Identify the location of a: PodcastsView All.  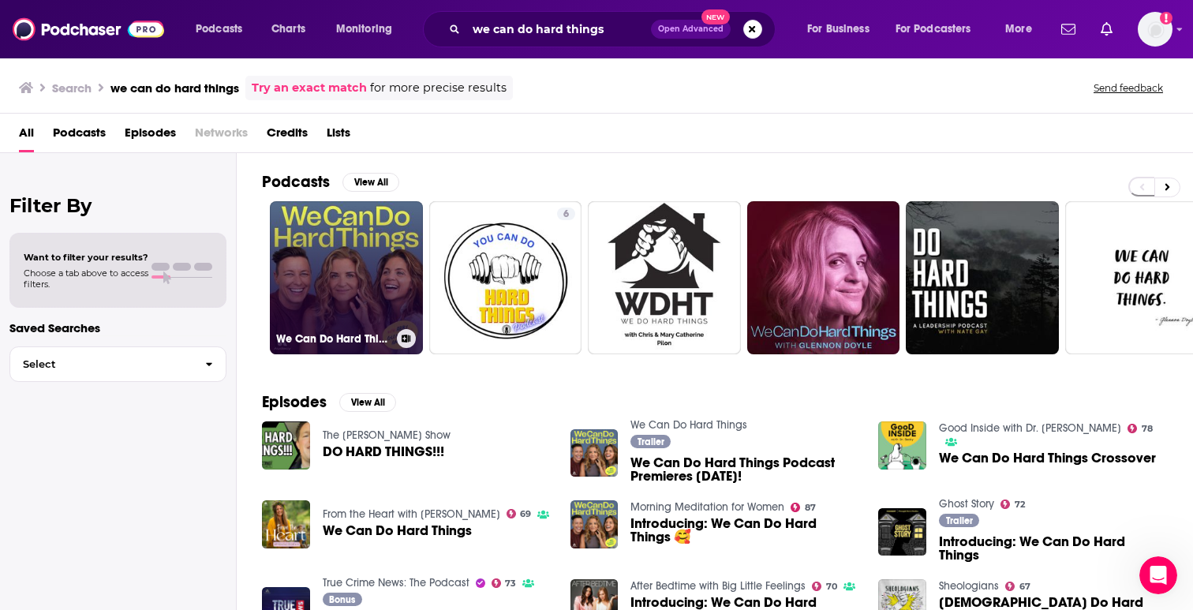
(331, 182).